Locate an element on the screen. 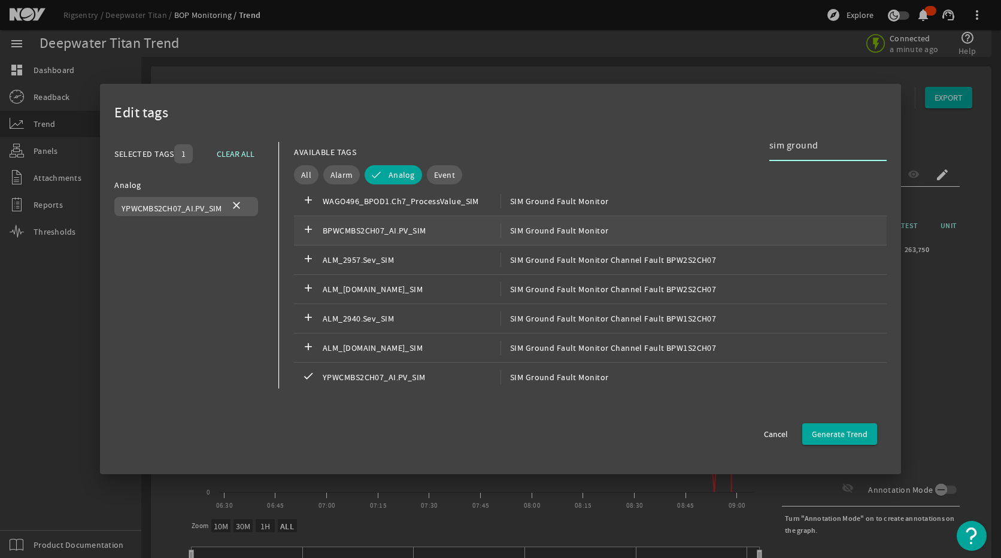 The width and height of the screenshot is (1001, 558). span: CLEAR ALL is located at coordinates (235, 154).